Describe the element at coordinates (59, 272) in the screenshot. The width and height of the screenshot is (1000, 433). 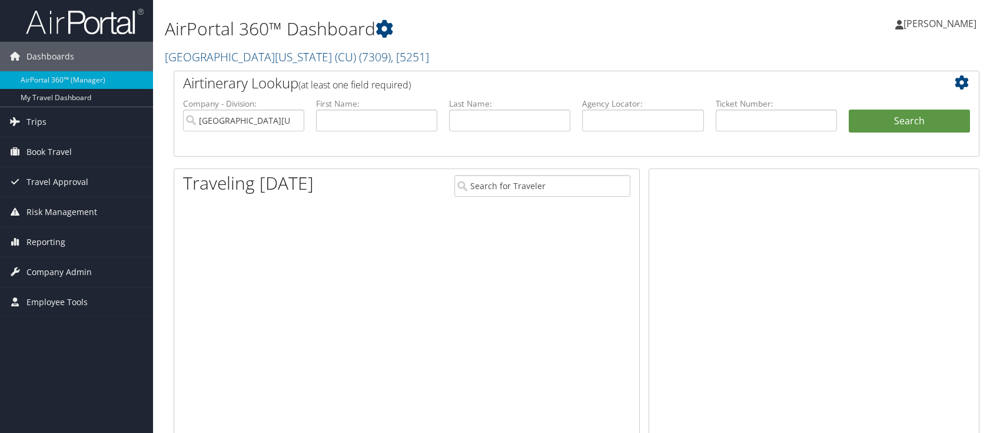
I see `span: Company Admin` at that location.